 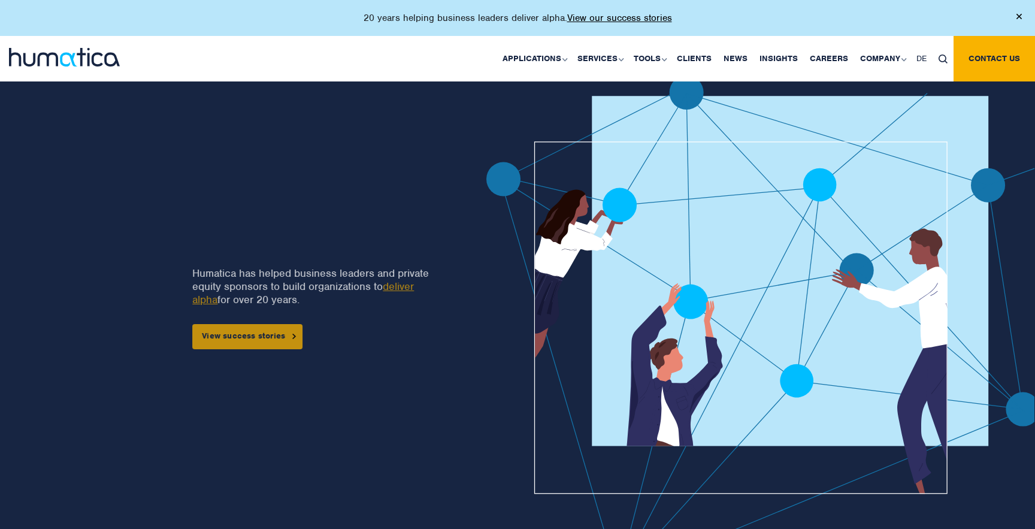 I want to click on img: arrowicon, so click(x=294, y=336).